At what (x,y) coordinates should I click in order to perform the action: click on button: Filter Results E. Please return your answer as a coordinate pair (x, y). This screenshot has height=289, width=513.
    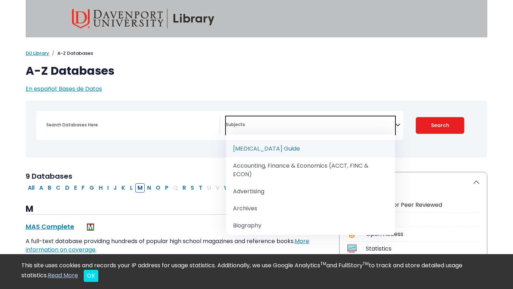
    Looking at the image, I should click on (76, 188).